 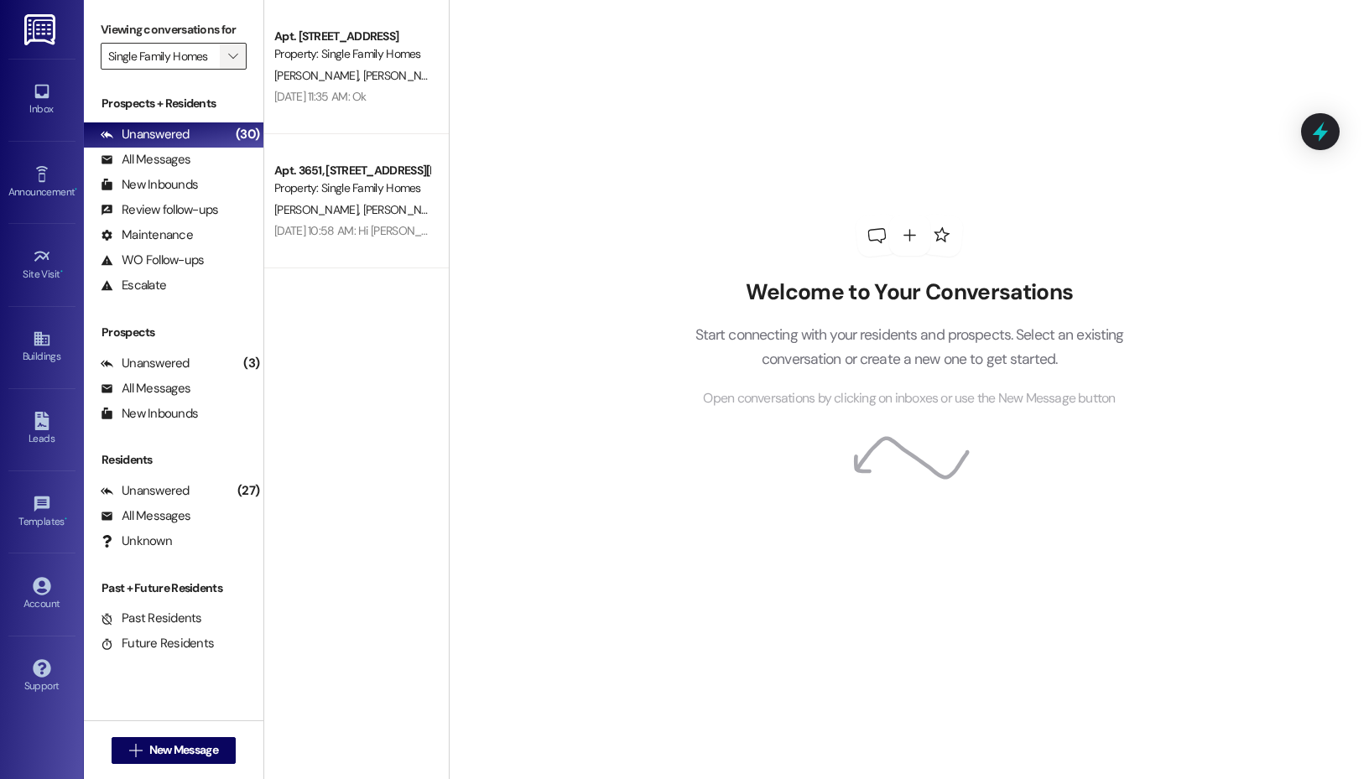 I want to click on div: Past Residents, so click(x=151, y=618).